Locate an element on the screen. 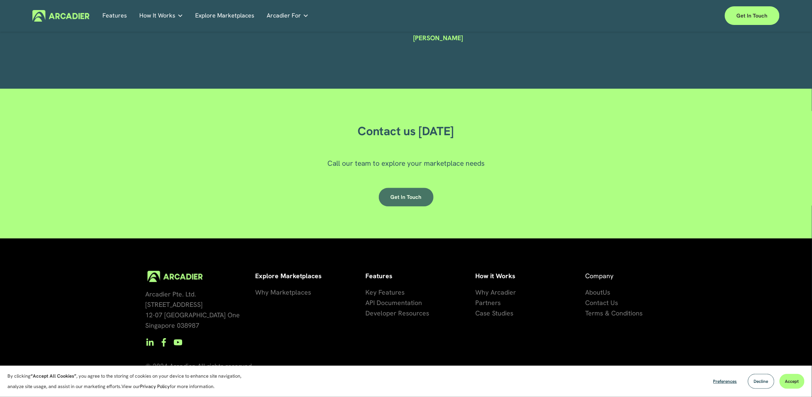 Image resolution: width=812 pixels, height=397 pixels. div: Chat Widget is located at coordinates (793, 379).